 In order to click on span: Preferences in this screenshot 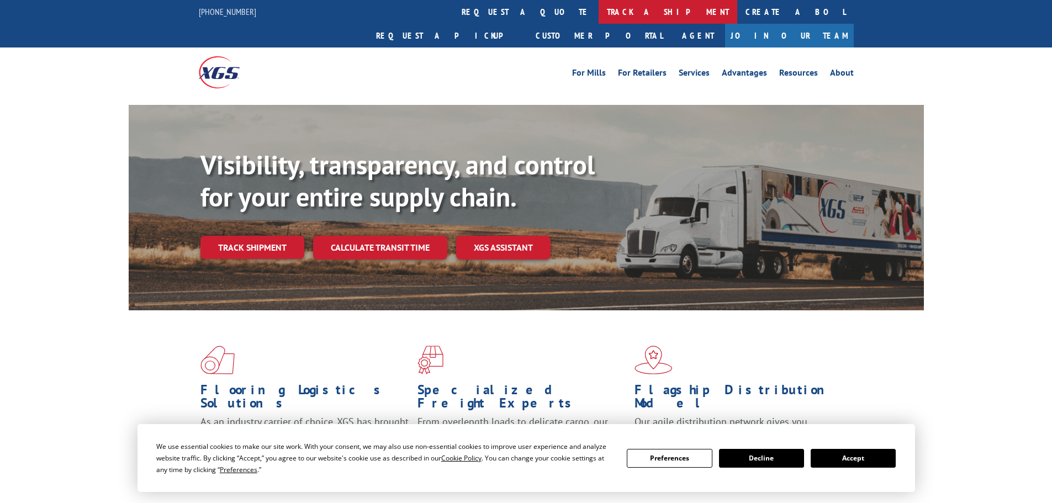, I will do `click(239, 469)`.